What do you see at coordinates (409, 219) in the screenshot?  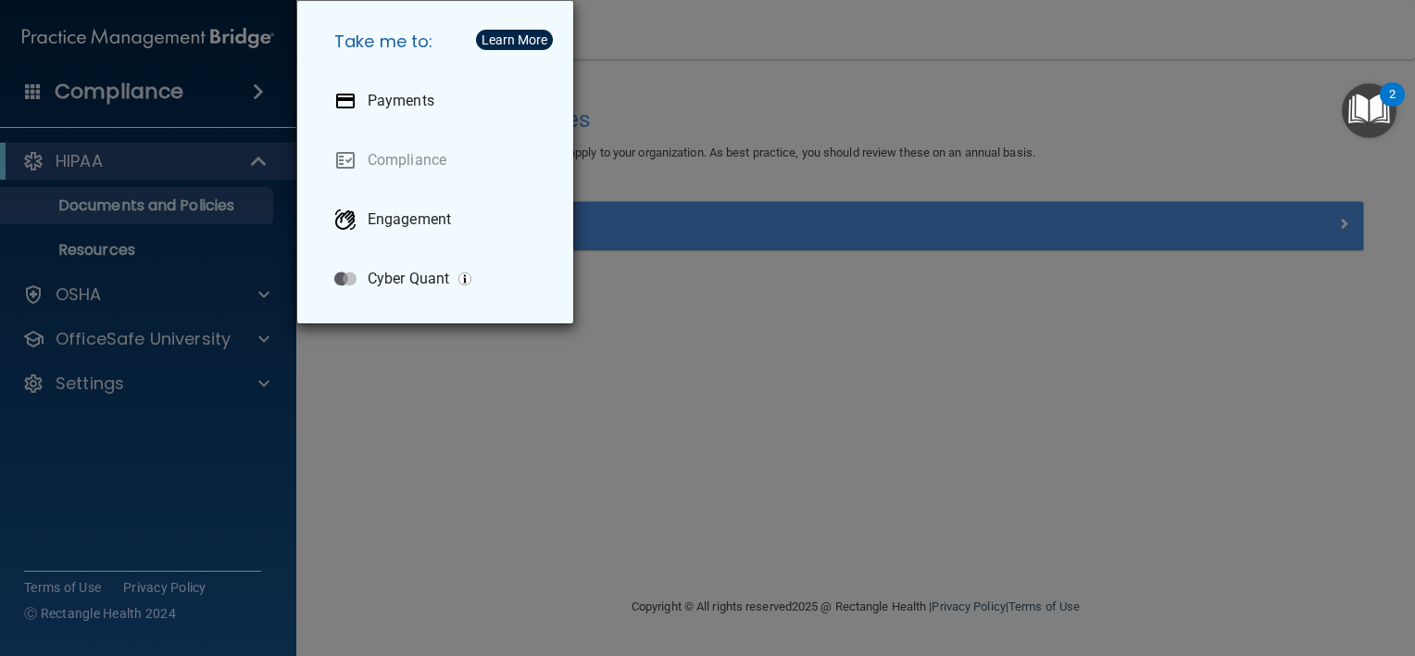 I see `p: Engagement` at bounding box center [409, 219].